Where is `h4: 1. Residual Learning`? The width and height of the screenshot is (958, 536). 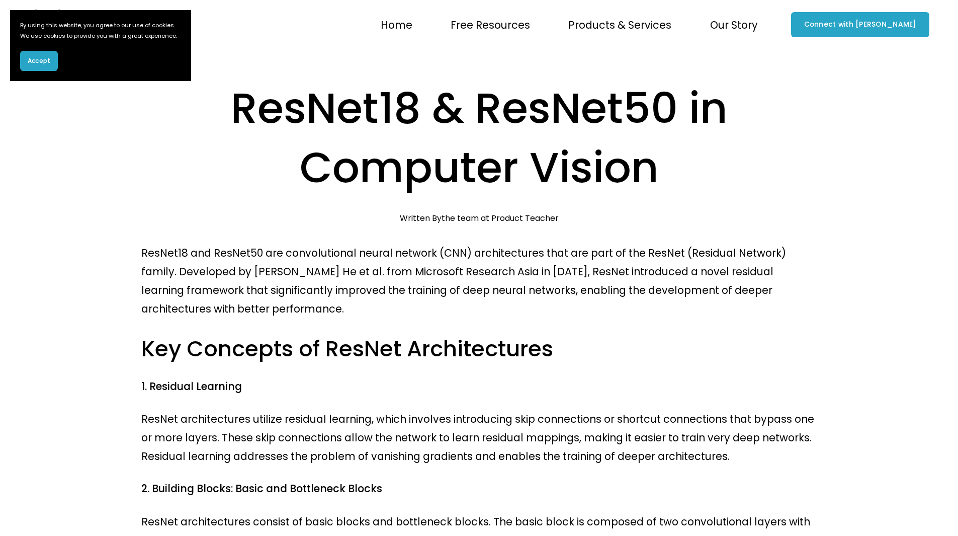
h4: 1. Residual Learning is located at coordinates (479, 386).